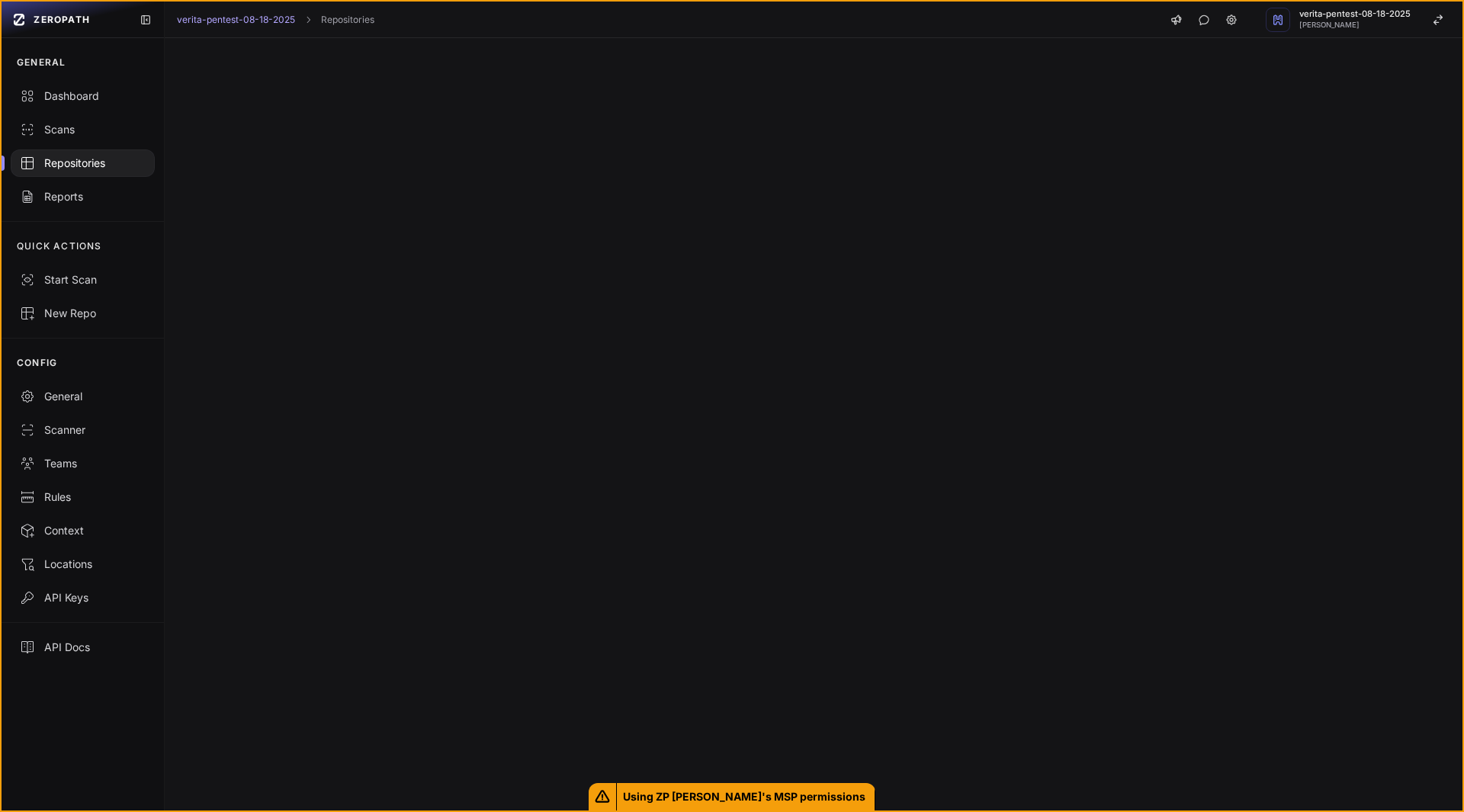 Image resolution: width=1464 pixels, height=812 pixels. What do you see at coordinates (83, 397) in the screenshot?
I see `a: General` at bounding box center [83, 397].